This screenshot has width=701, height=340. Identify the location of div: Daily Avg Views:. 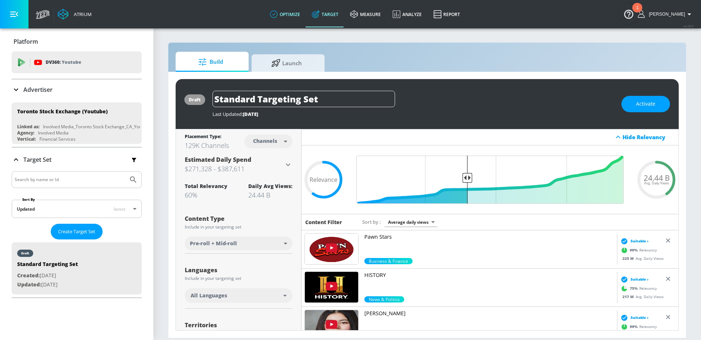
(270, 186).